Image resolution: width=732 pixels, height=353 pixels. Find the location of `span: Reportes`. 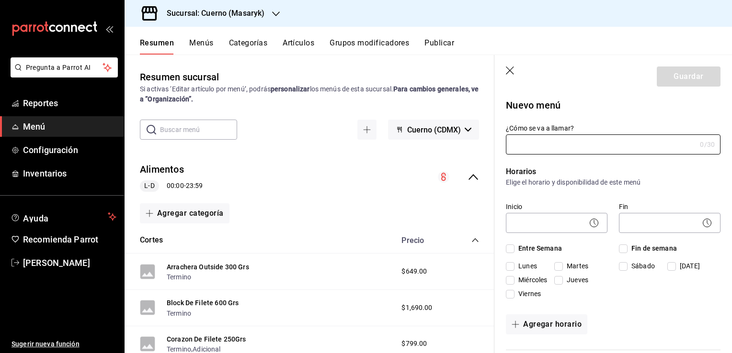

span: Reportes is located at coordinates (69, 103).